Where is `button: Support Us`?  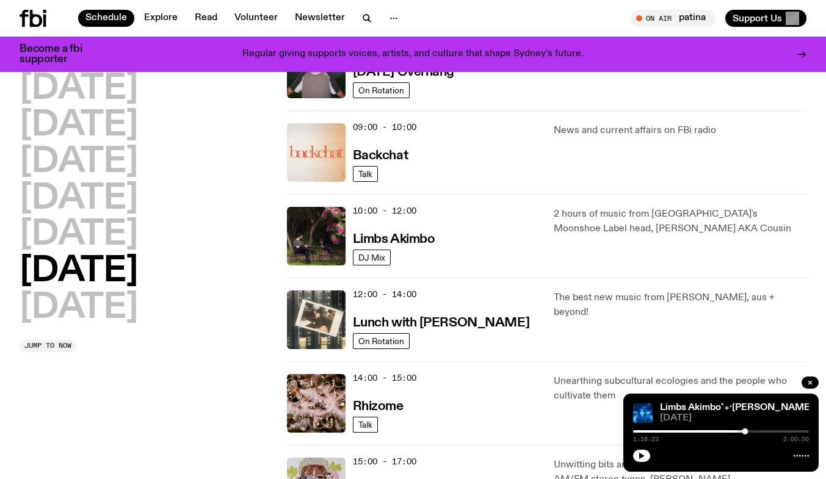 button: Support Us is located at coordinates (765, 18).